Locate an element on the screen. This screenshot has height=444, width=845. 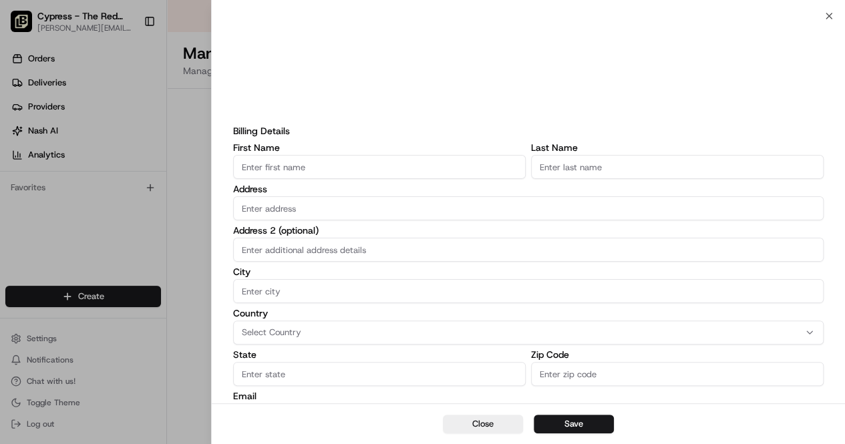
span: Knowledge Base is located at coordinates (64, 200).